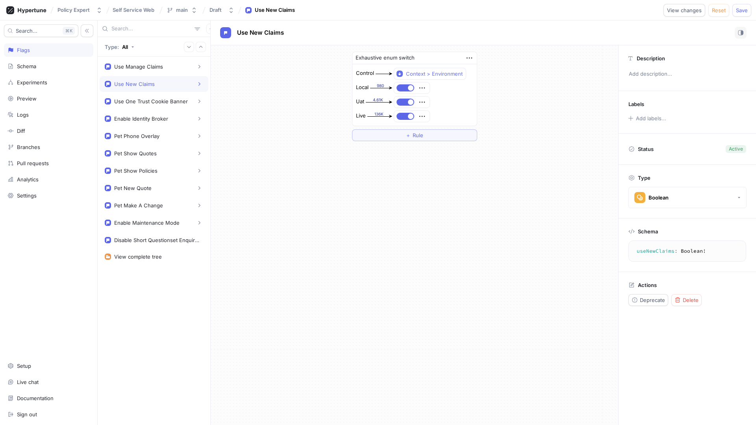  Describe the element at coordinates (137, 136) in the screenshot. I see `div: Pet Phone Overlay` at that location.